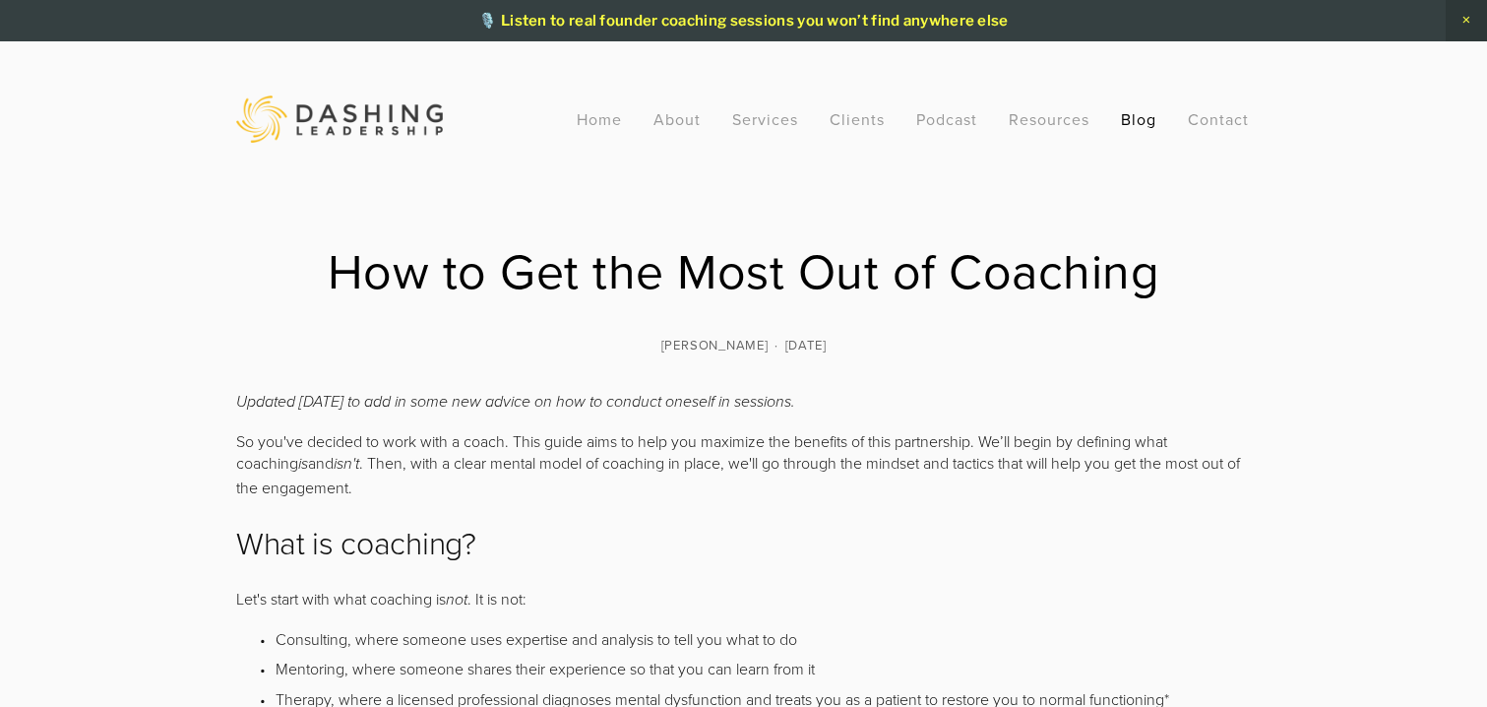 This screenshot has height=707, width=1487. Describe the element at coordinates (743, 542) in the screenshot. I see `h2: What is coaching?` at that location.